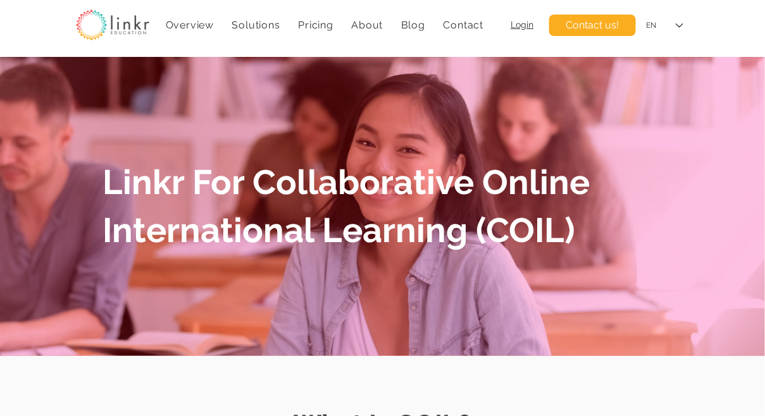  What do you see at coordinates (367, 25) in the screenshot?
I see `span: About` at bounding box center [367, 25].